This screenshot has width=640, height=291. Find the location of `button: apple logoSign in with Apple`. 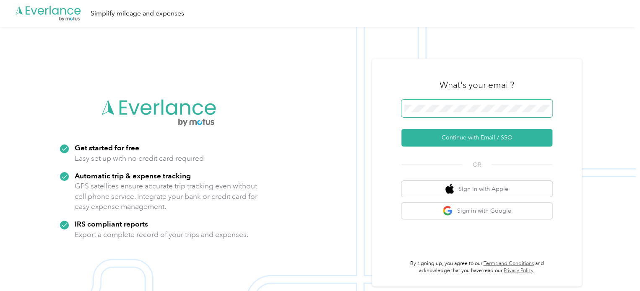

button: apple logoSign in with Apple is located at coordinates (477, 189).